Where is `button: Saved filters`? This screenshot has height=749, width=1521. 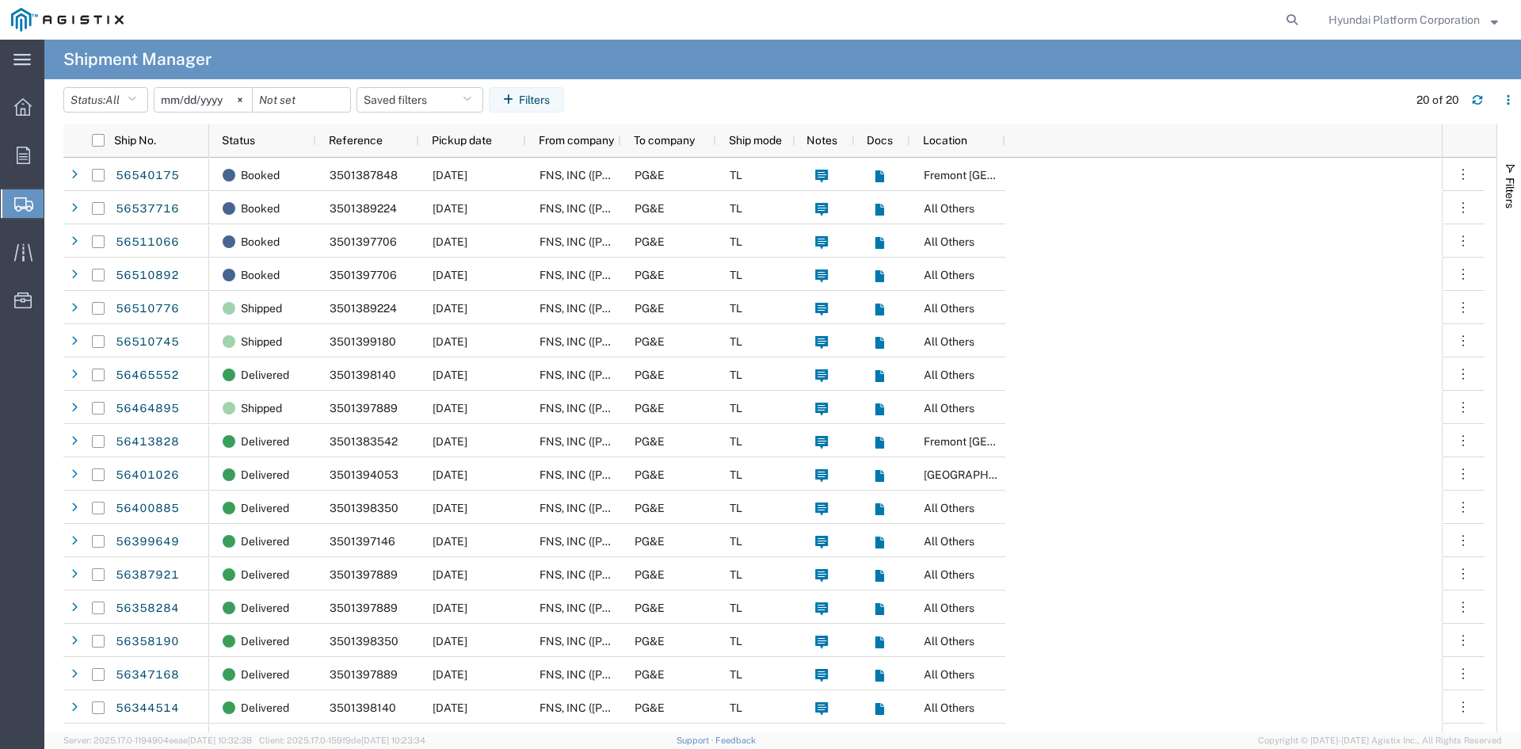 button: Saved filters is located at coordinates (420, 100).